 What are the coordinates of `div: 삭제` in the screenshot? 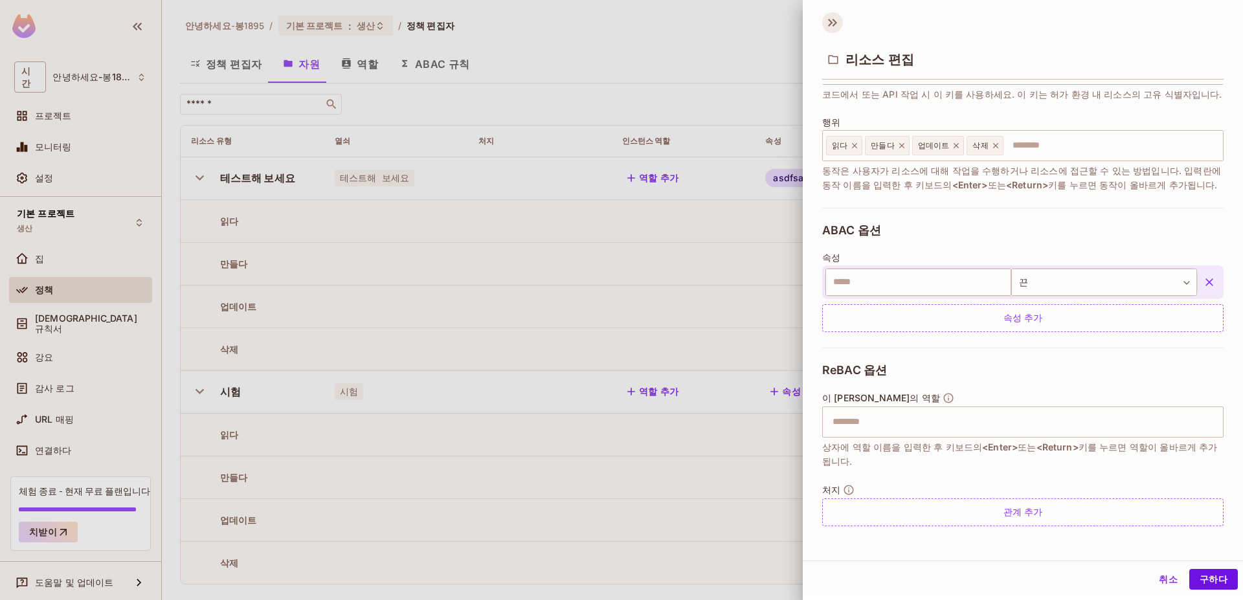 It's located at (985, 146).